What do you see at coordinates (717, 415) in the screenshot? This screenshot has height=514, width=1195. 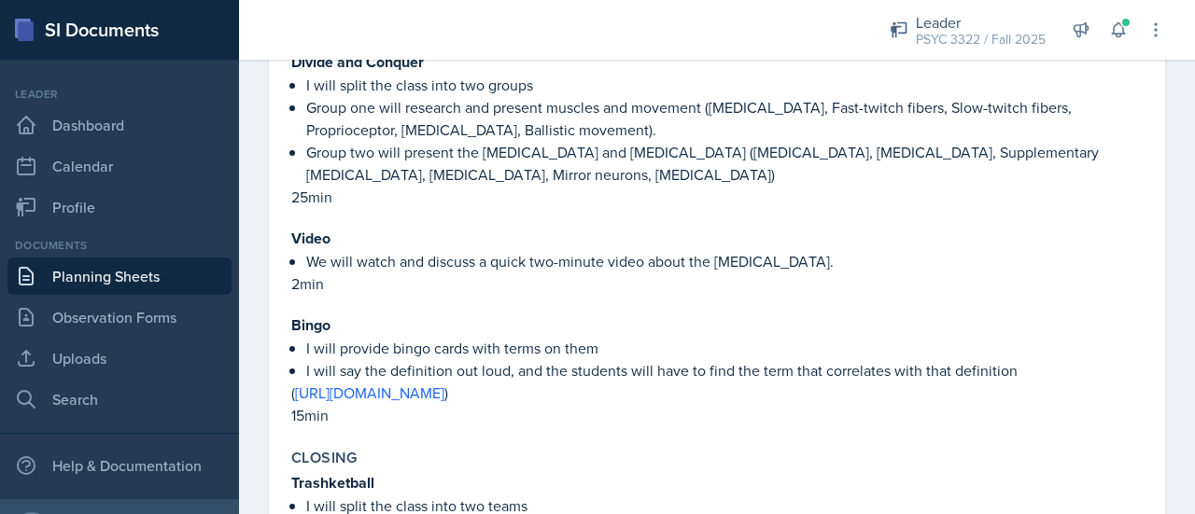 I see `p: 15min` at bounding box center [717, 415].